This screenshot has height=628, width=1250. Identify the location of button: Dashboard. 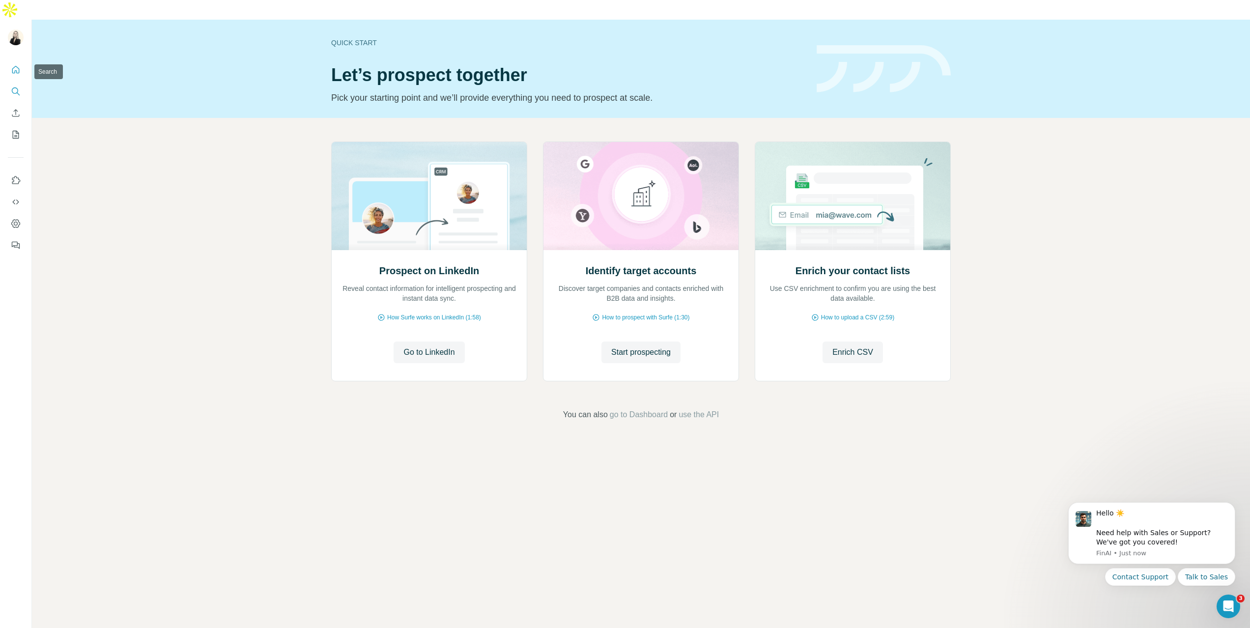
(16, 224).